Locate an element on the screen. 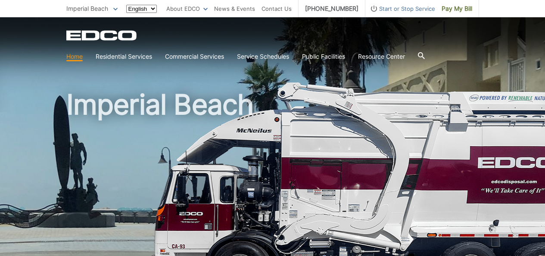 The width and height of the screenshot is (545, 256). a: Home is located at coordinates (75, 56).